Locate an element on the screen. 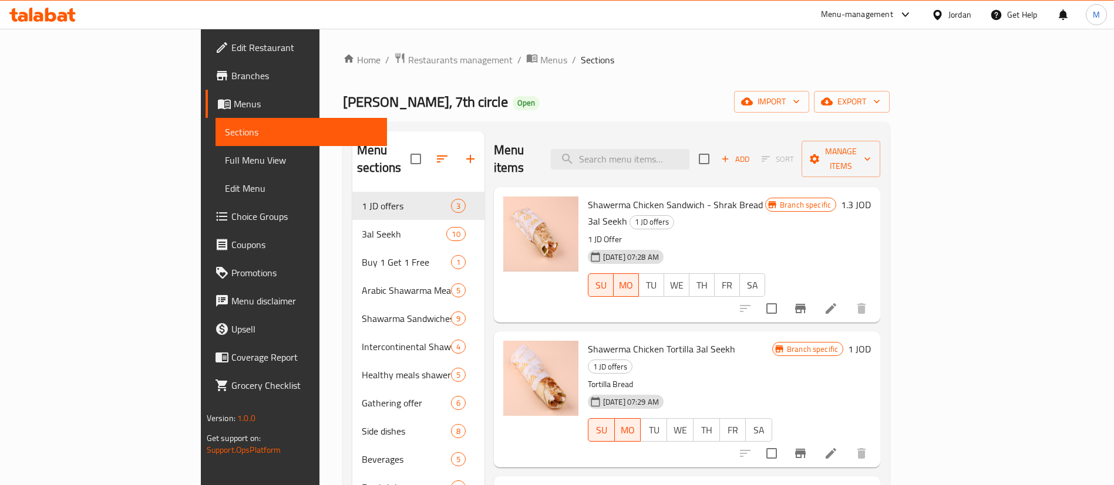  span: Sections is located at coordinates (597, 60).